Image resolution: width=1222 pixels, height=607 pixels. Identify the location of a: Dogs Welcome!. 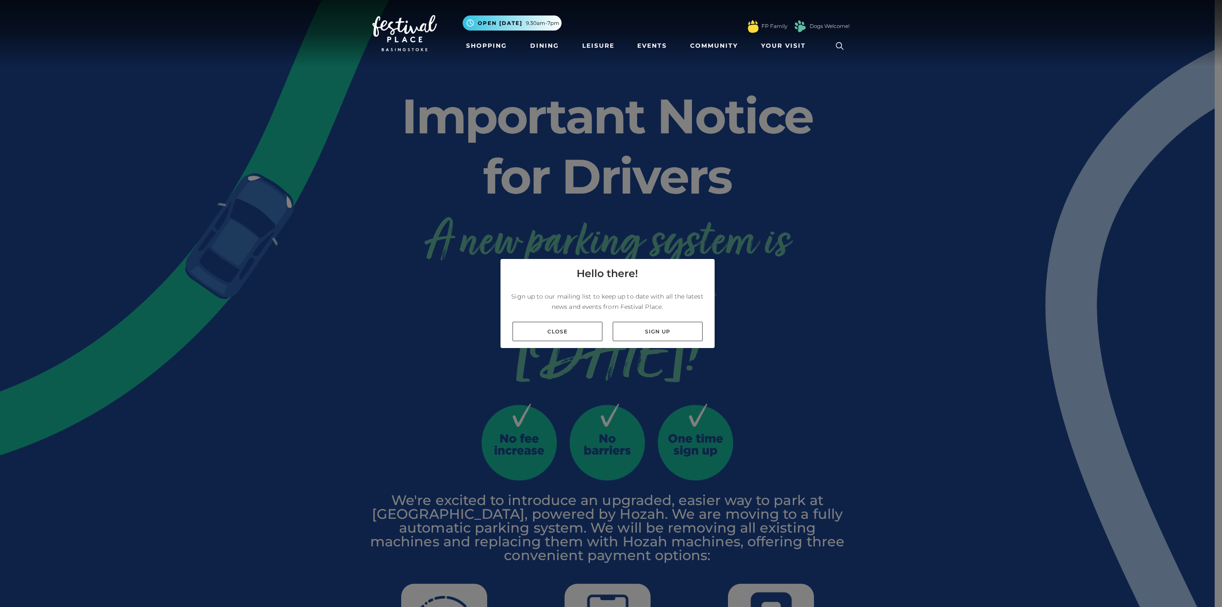
(829, 26).